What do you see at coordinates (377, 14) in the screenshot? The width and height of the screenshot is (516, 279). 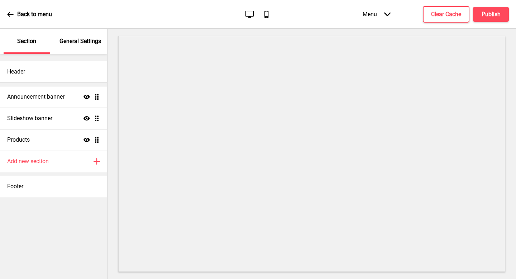 I see `div: Menu` at bounding box center [377, 14].